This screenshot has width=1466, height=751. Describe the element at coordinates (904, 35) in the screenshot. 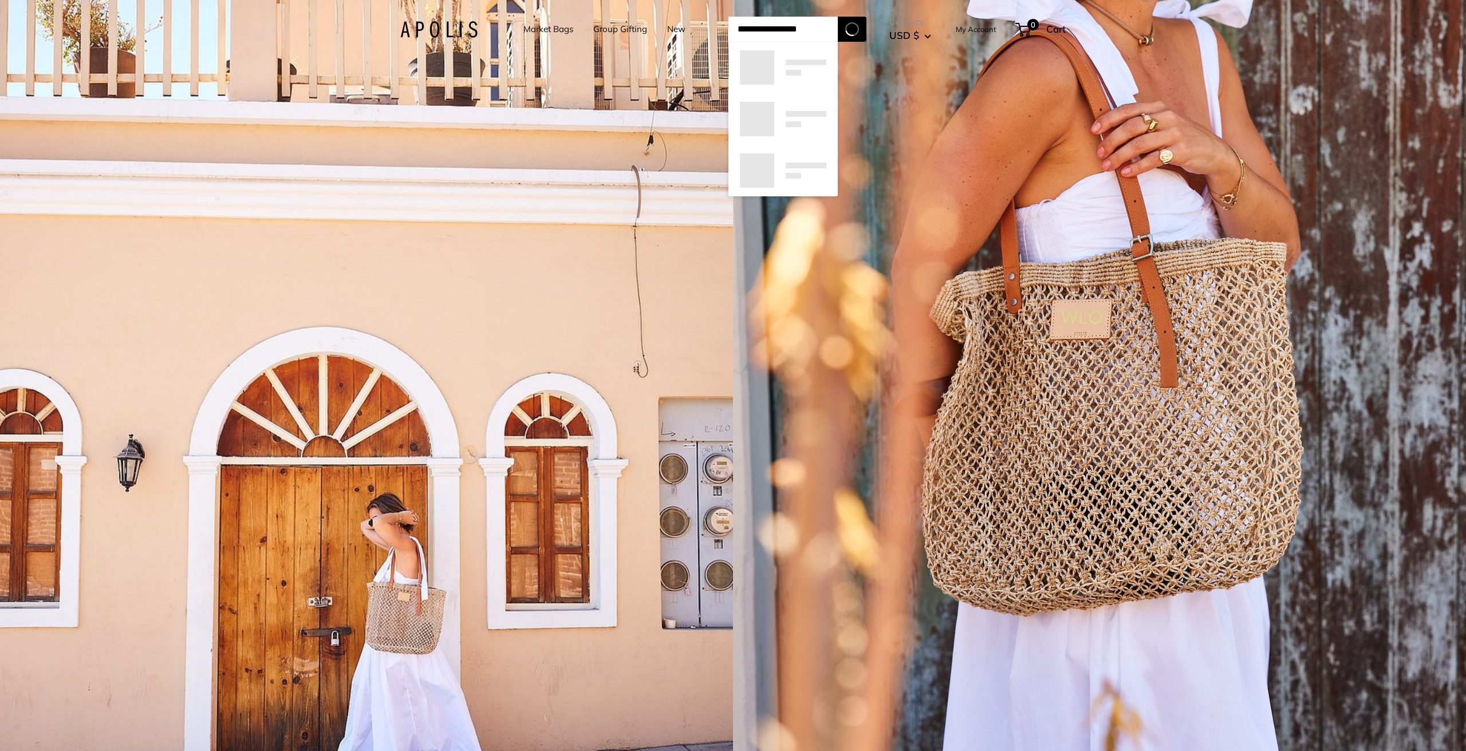

I see `span: USD $` at that location.